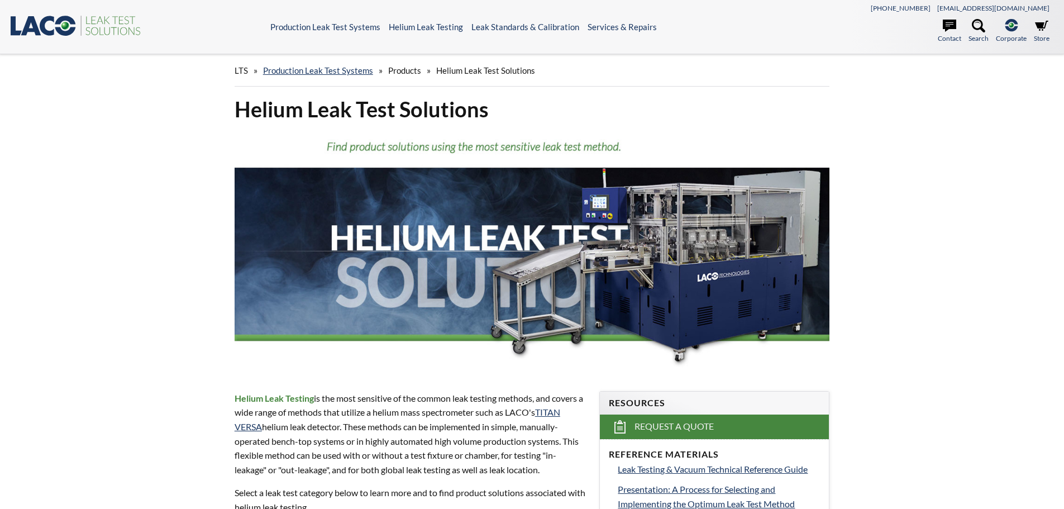 The image size is (1064, 509). What do you see at coordinates (719, 469) in the screenshot?
I see `a: Leak Testing & Vacuum Technical Reference Guide` at bounding box center [719, 469].